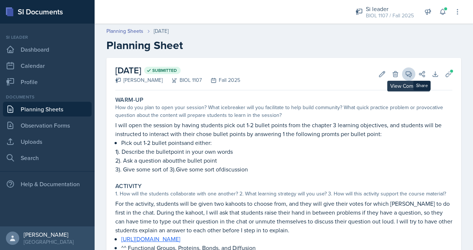  What do you see at coordinates (128, 186) in the screenshot?
I see `label: Activity` at bounding box center [128, 186].